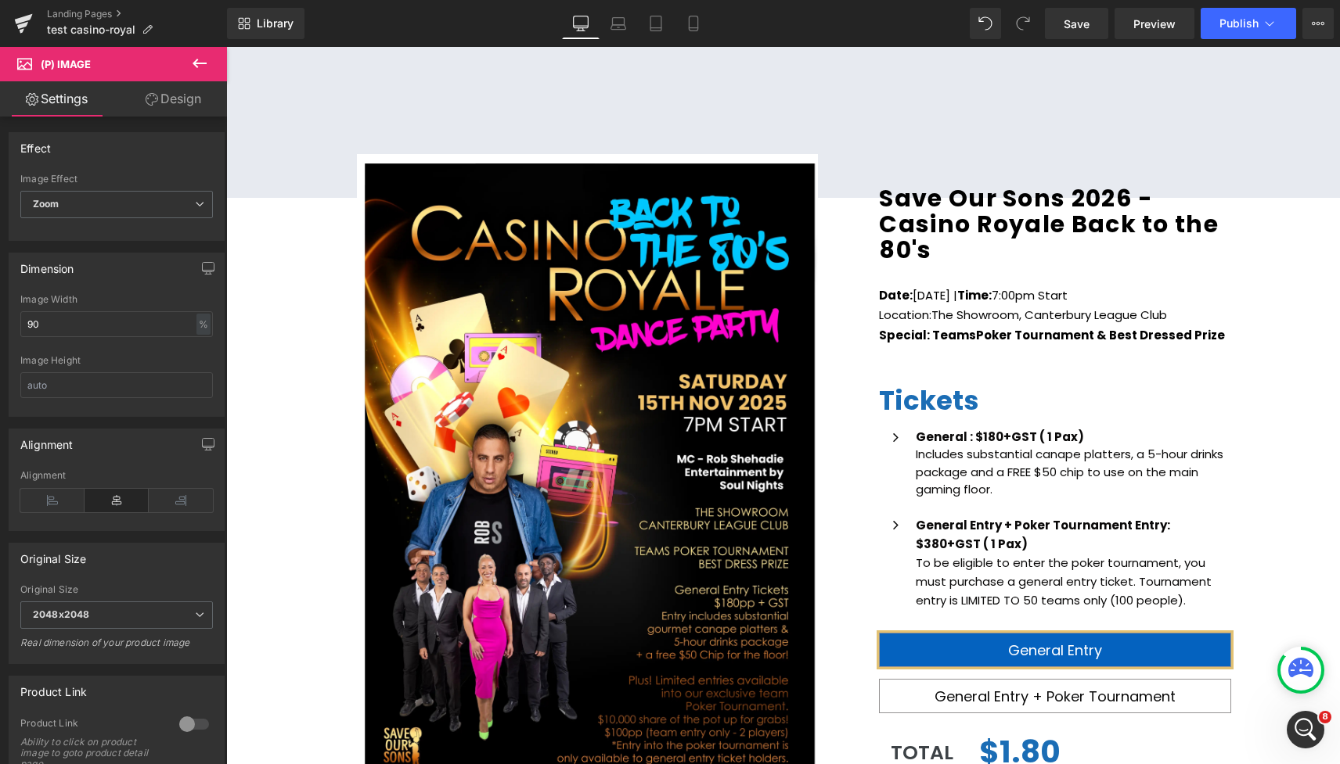  I want to click on button: Redo, so click(1023, 23).